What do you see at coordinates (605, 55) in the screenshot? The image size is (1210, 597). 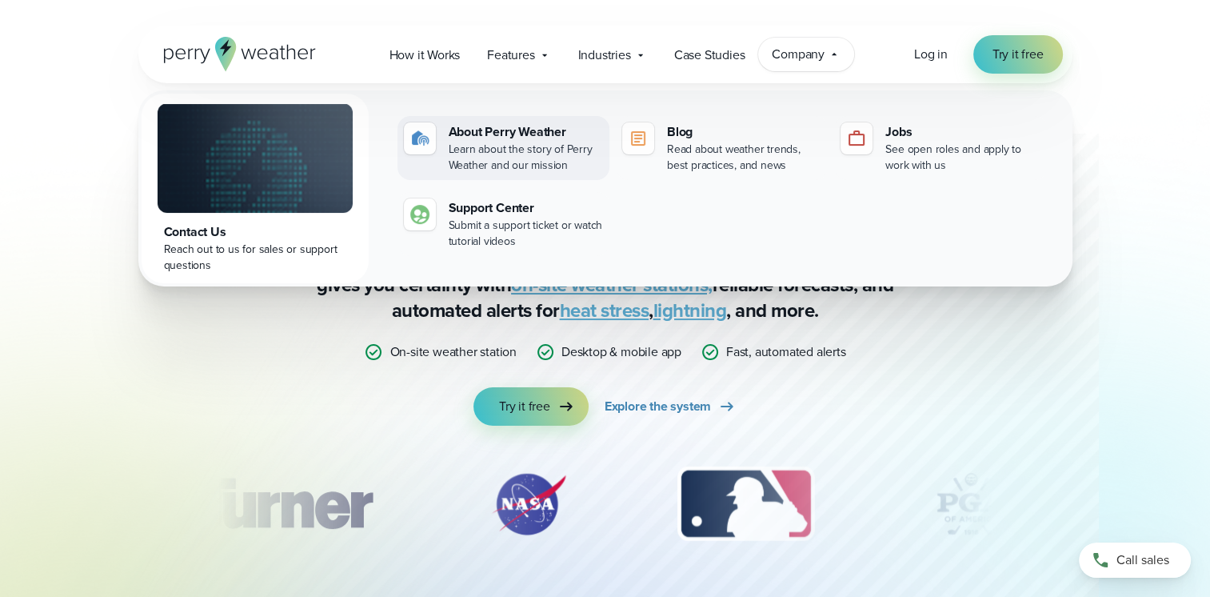 I see `span: Industries` at bounding box center [605, 55].